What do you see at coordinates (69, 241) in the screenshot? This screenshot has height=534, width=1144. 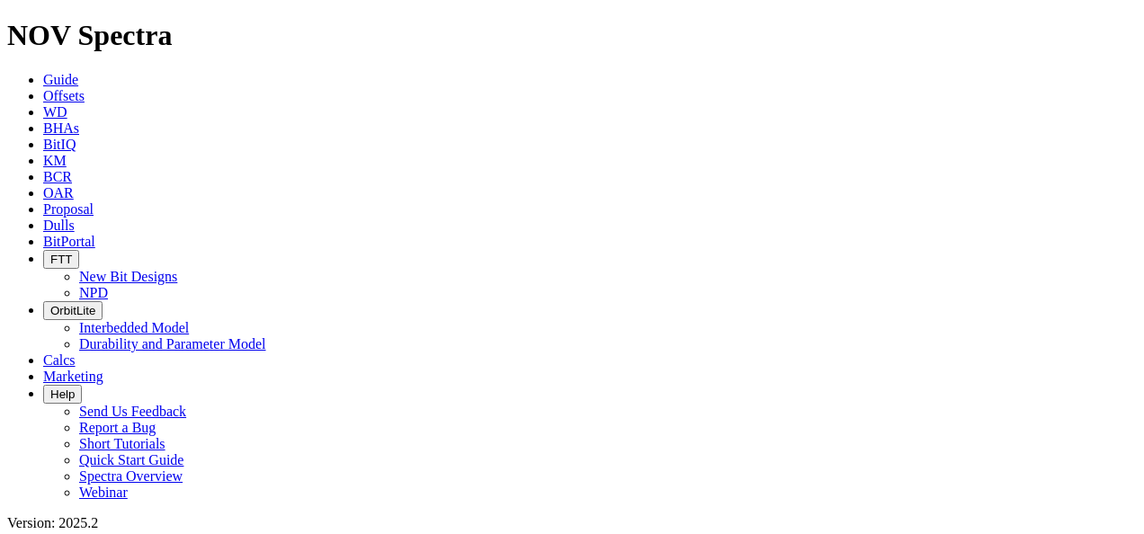 I see `a: BitPortal` at bounding box center [69, 241].